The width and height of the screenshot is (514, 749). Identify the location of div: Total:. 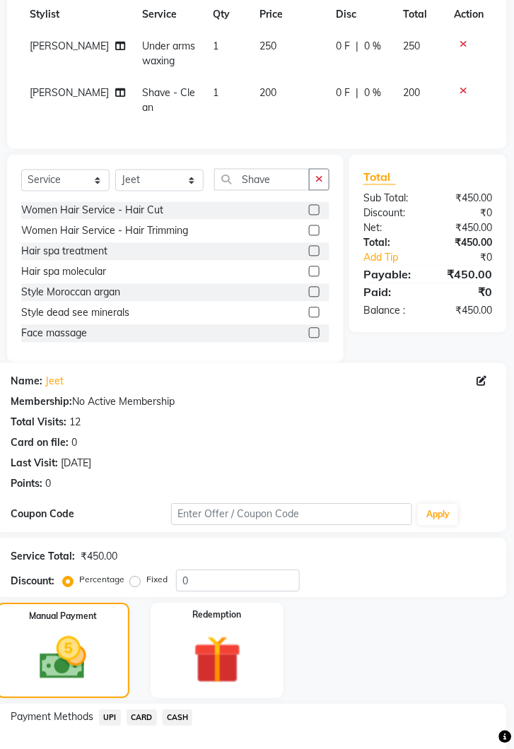
(390, 243).